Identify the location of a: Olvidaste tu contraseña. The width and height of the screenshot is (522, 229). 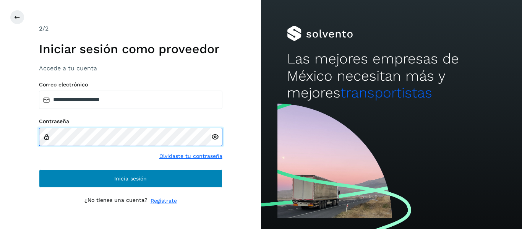
(191, 156).